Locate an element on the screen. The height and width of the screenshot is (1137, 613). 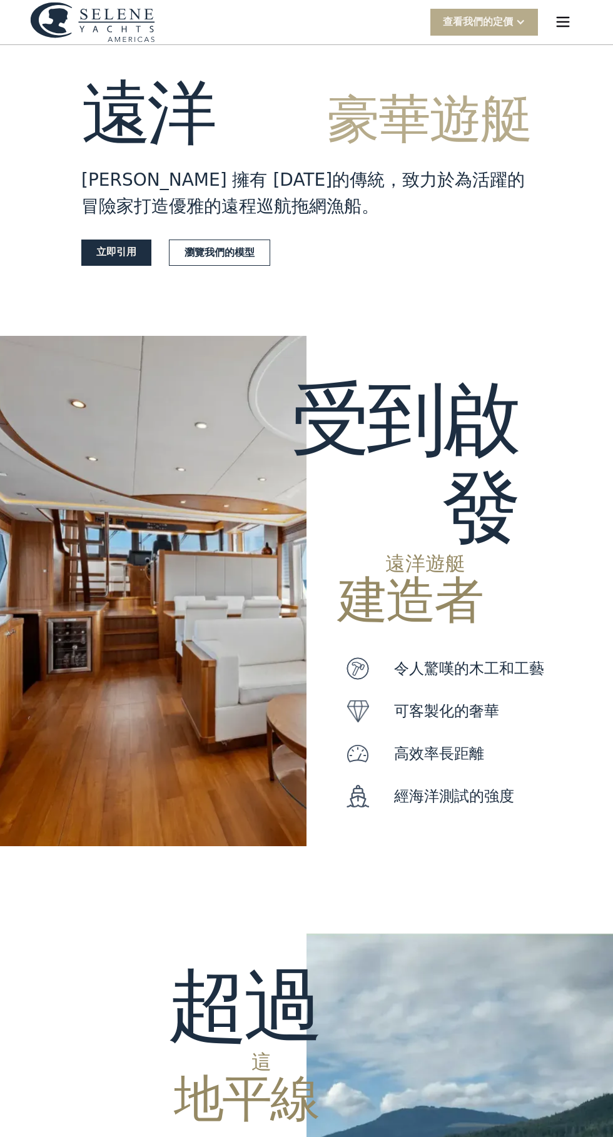
font: 令人驚嘆的木工和工藝 is located at coordinates (469, 668).